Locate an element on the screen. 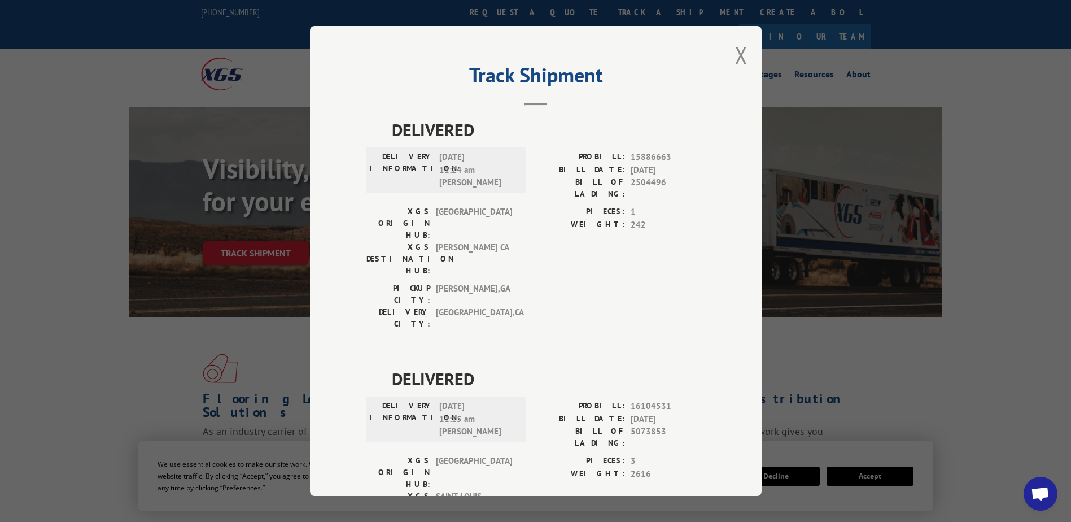 Image resolution: width=1071 pixels, height=522 pixels. label: XGS DESTINATION HUB: is located at coordinates (398, 258).